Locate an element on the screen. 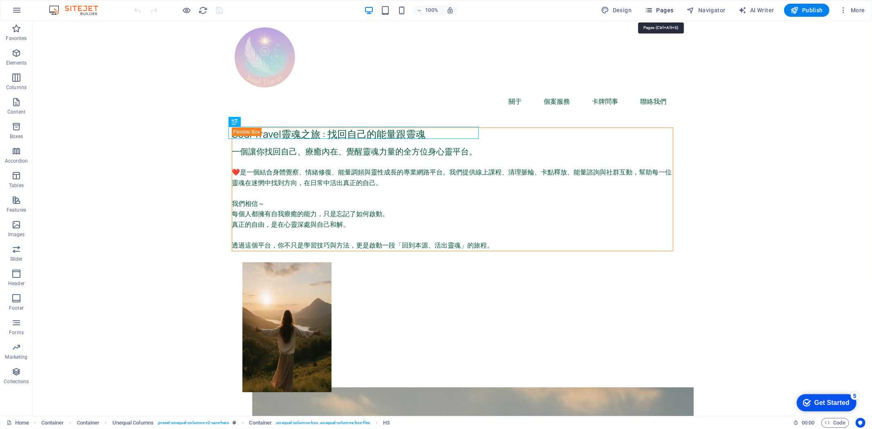 This screenshot has height=429, width=872. p: Marketing is located at coordinates (16, 357).